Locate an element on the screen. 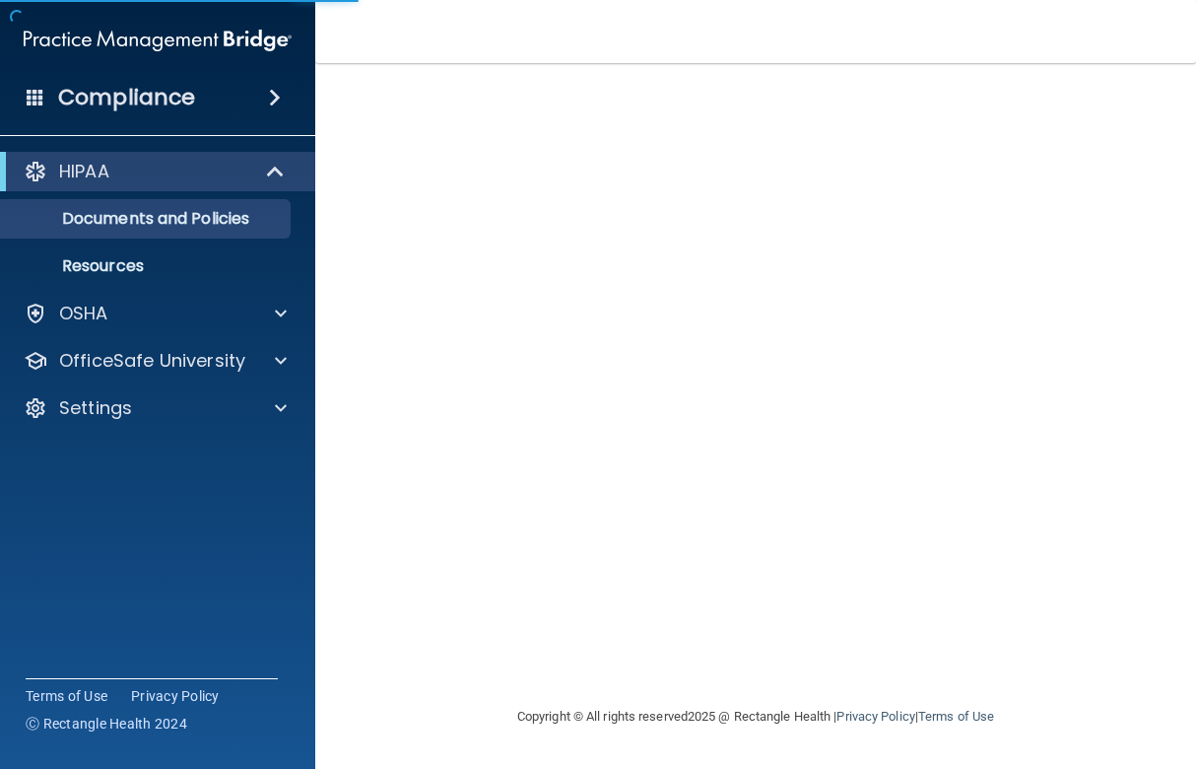  p: Settings is located at coordinates (96, 408).